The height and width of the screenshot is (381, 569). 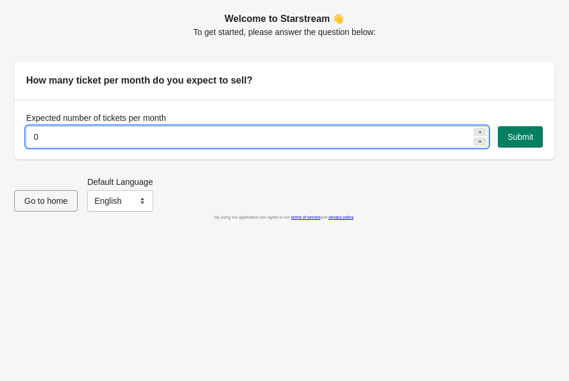 I want to click on label: Default Language, so click(x=120, y=182).